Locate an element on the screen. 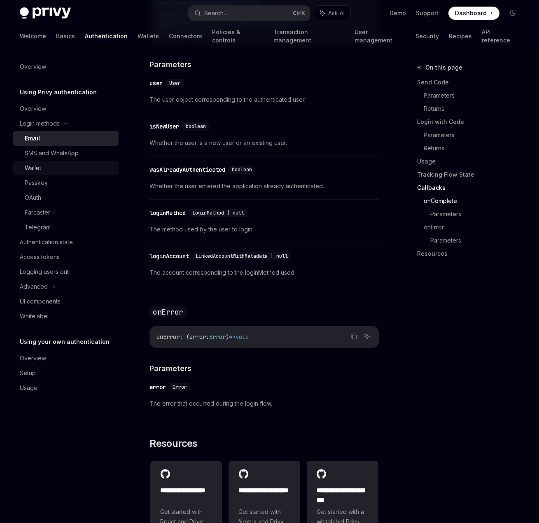  a: Authentication state is located at coordinates (66, 242).